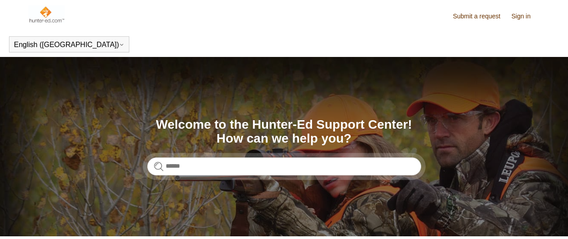  Describe the element at coordinates (481, 16) in the screenshot. I see `a: Submit a request` at that location.